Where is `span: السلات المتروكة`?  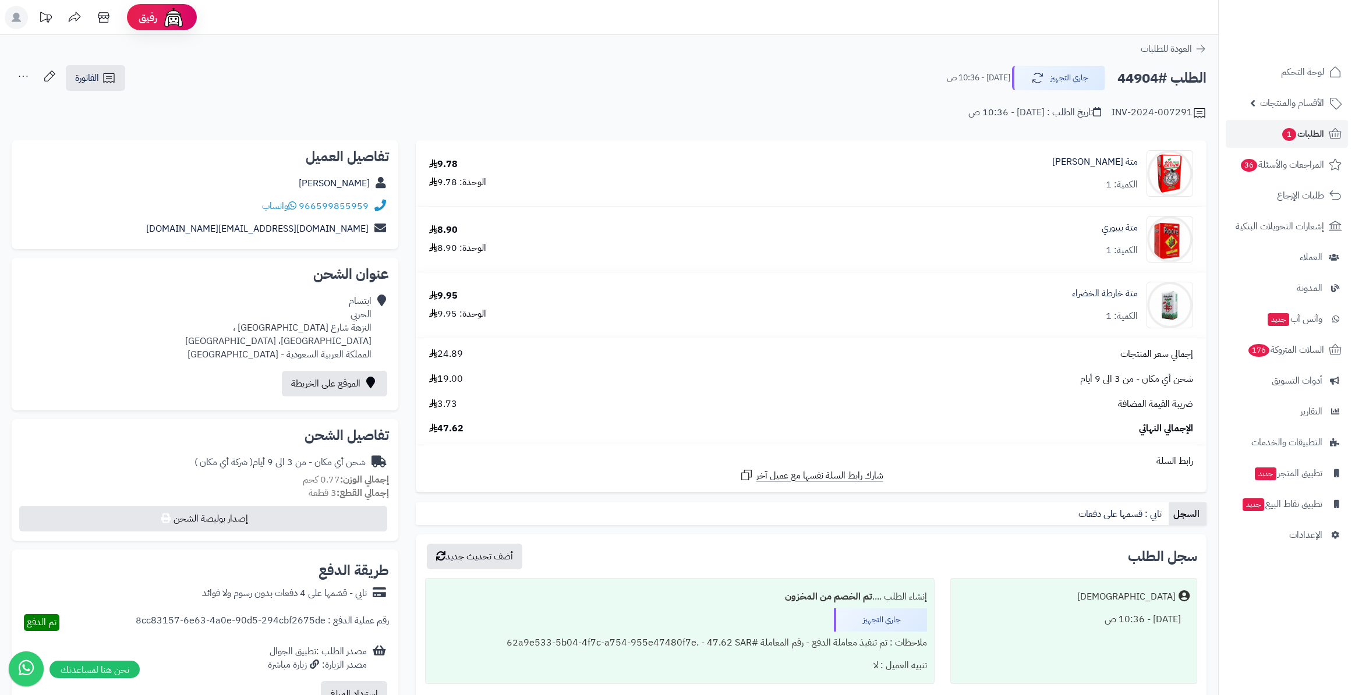 span: السلات المتروكة is located at coordinates (1286, 350).